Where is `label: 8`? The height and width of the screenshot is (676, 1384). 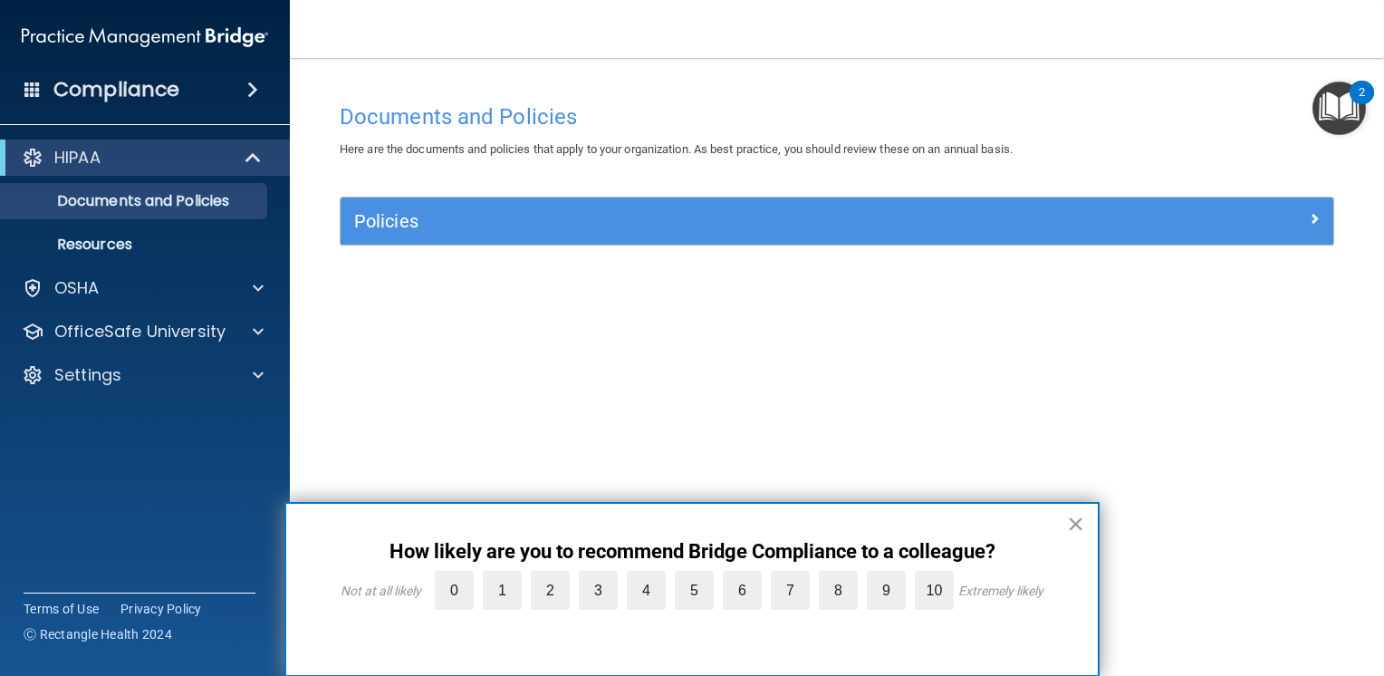
label: 8 is located at coordinates (838, 590).